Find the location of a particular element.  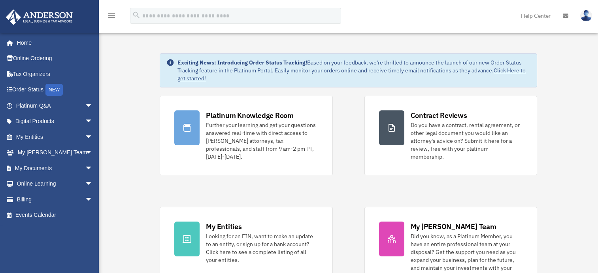

a: My Documentsarrow_drop_down is located at coordinates (55, 168).